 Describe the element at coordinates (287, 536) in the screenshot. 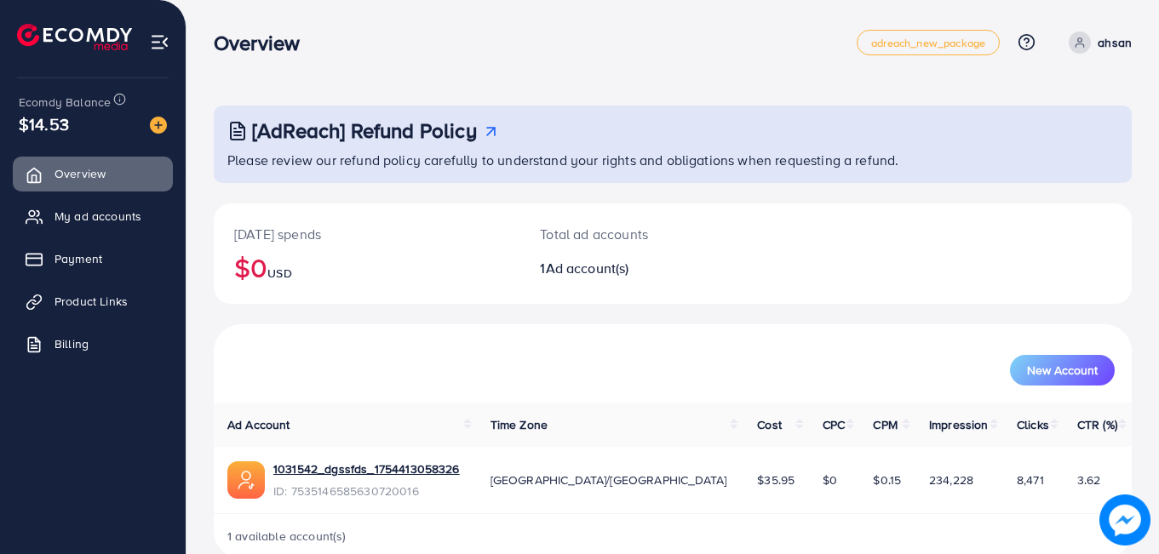

I see `span: 1 available account(s)` at that location.